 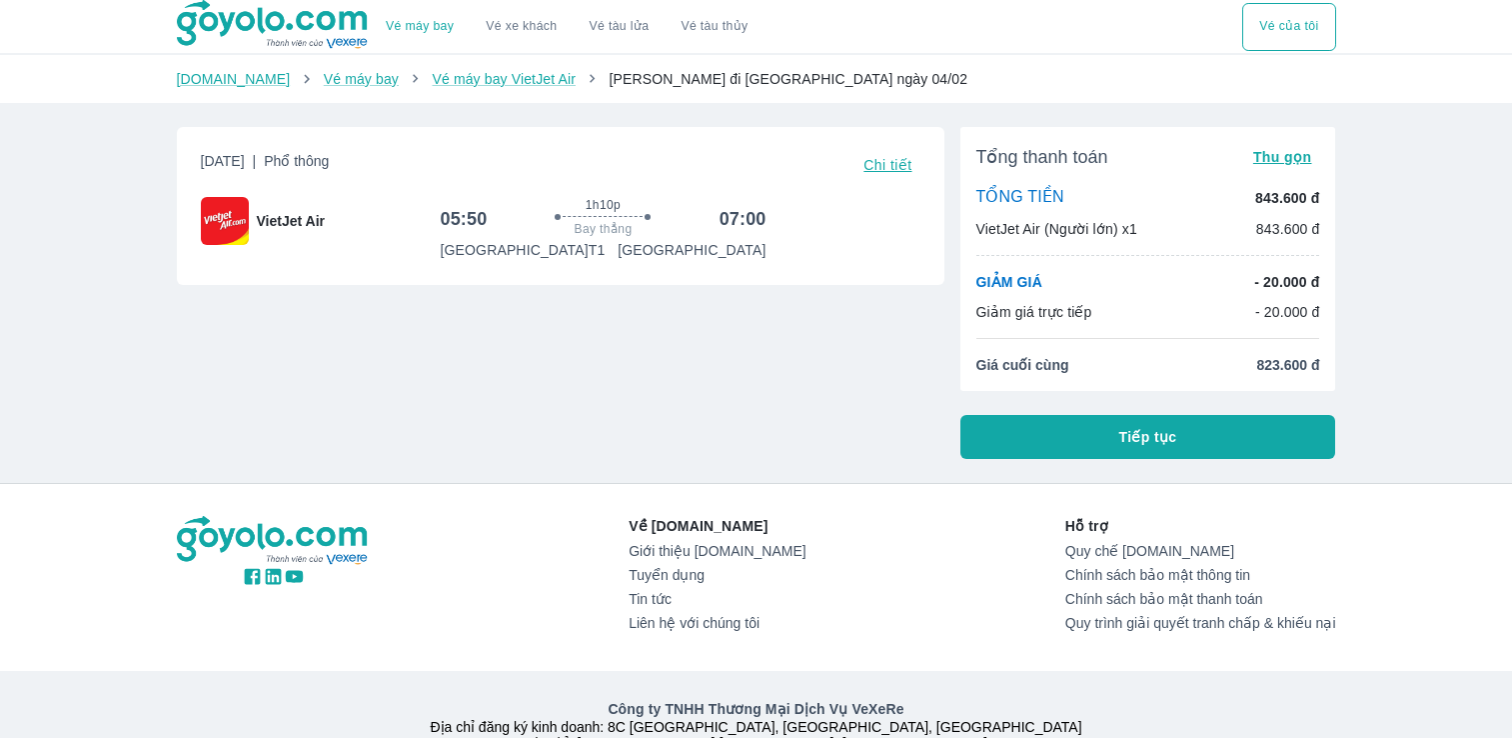 I want to click on span: 823.600 đ, so click(x=1287, y=365).